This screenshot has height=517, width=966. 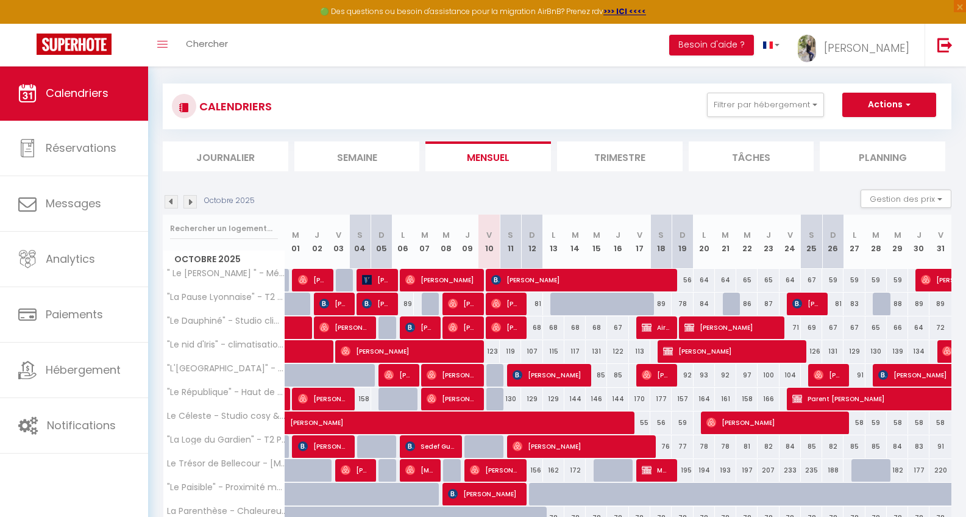 I want to click on span: "La Pause Lyonnaise" - T2 Gare Part Dieu, so click(x=226, y=297).